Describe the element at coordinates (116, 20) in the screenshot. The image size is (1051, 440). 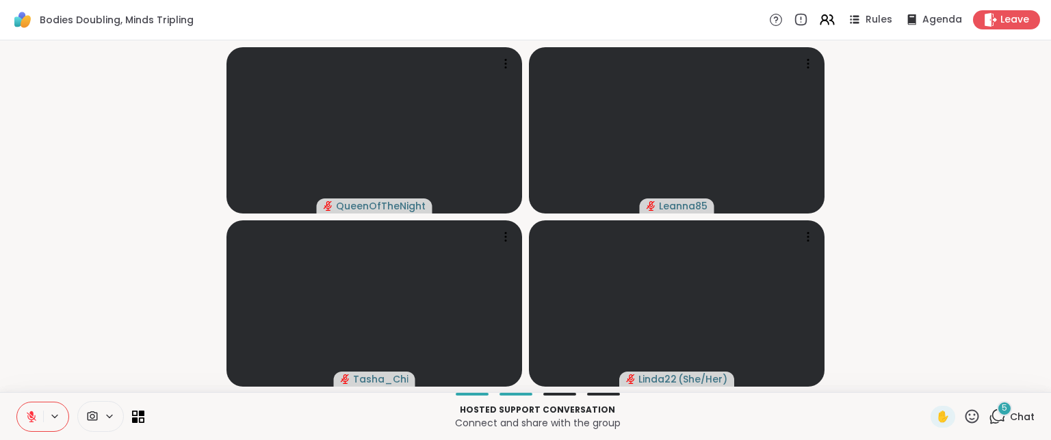
I see `span: Bodies Doubling, Minds Tripling` at that location.